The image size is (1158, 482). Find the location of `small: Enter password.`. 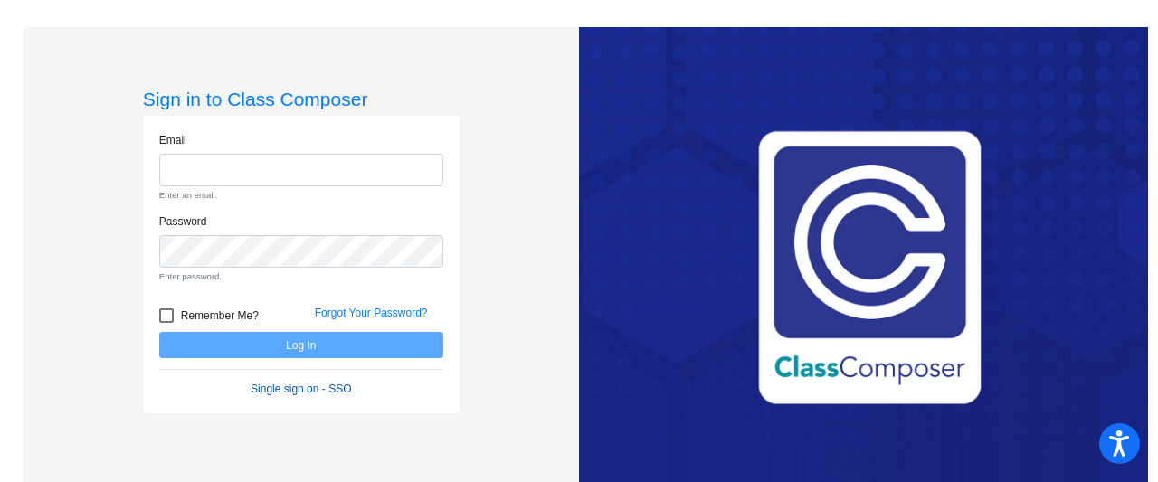

small: Enter password. is located at coordinates (301, 277).